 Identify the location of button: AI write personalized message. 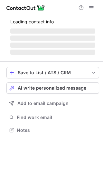
(53, 88).